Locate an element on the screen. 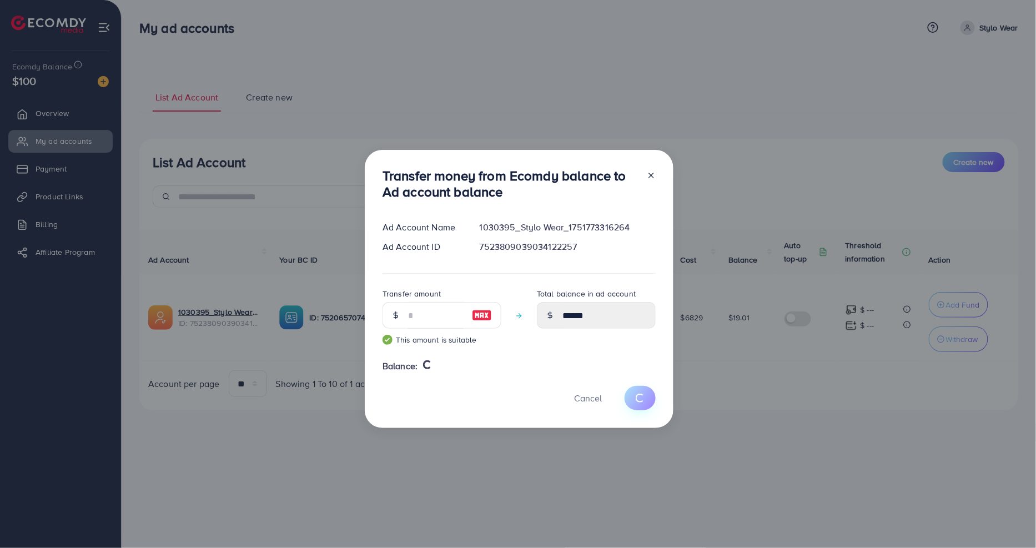  small: This amount is suitable is located at coordinates (442, 340).